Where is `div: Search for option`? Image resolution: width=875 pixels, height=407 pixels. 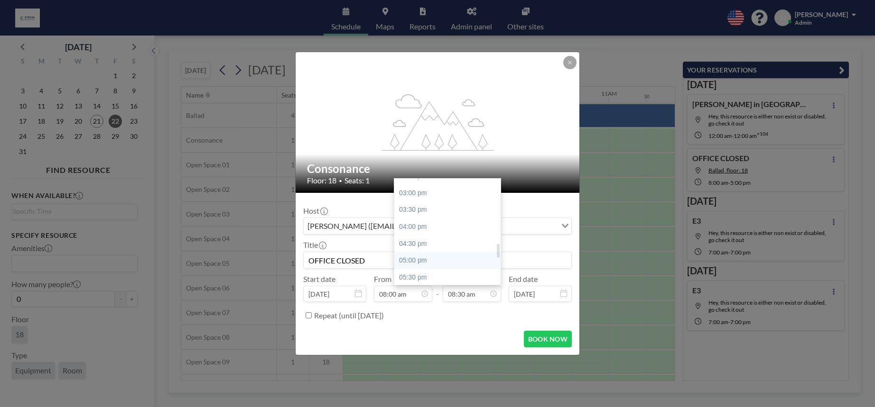
div: Search for option is located at coordinates (437, 226).